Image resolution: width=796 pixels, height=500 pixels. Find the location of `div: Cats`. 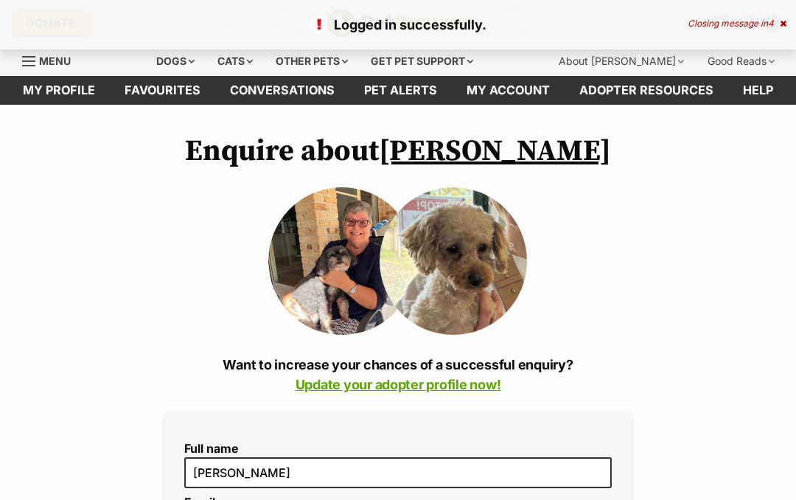

div: Cats is located at coordinates (235, 61).